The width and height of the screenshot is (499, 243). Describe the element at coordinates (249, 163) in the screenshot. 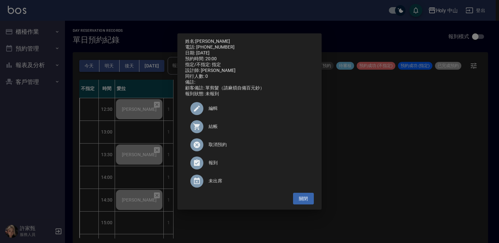

I see `div: 報到` at that location.